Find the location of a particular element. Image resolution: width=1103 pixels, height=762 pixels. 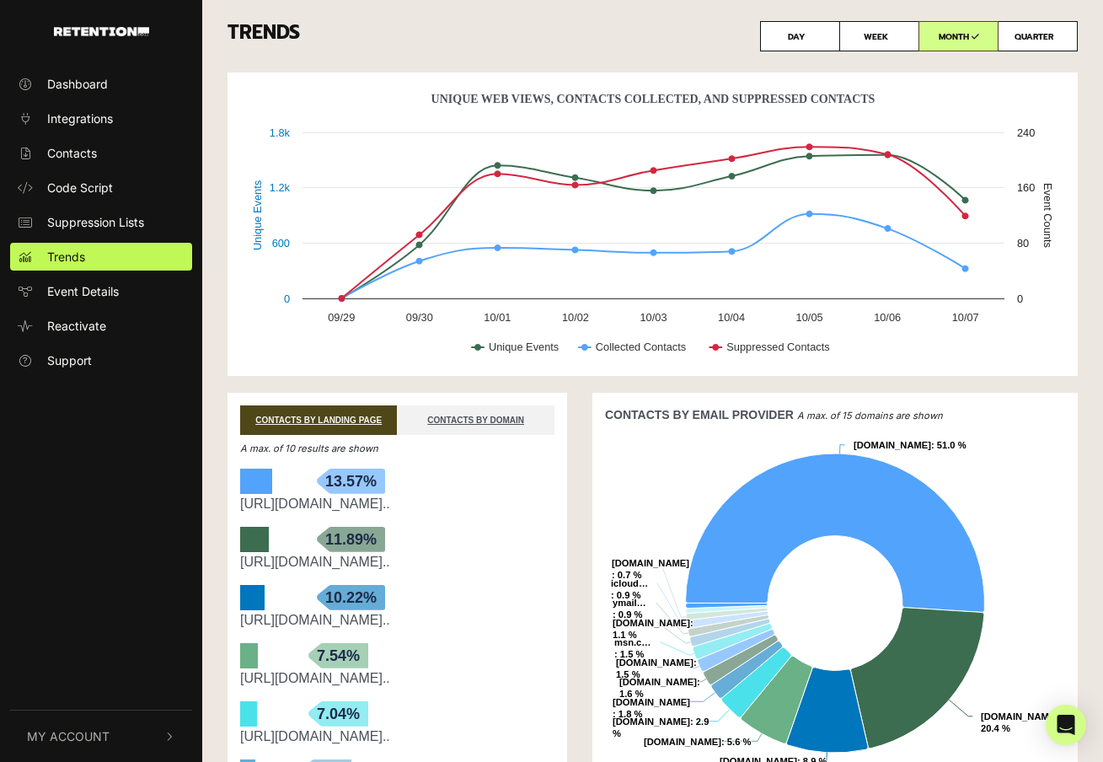

span: Code Script is located at coordinates (80, 187).